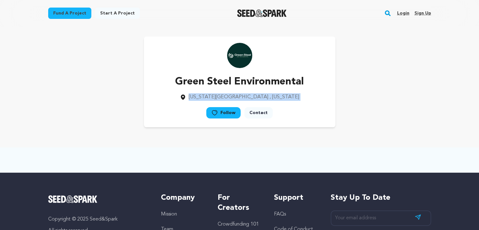 The image size is (479, 230). Describe the element at coordinates (70, 13) in the screenshot. I see `a: Fund a project` at that location.